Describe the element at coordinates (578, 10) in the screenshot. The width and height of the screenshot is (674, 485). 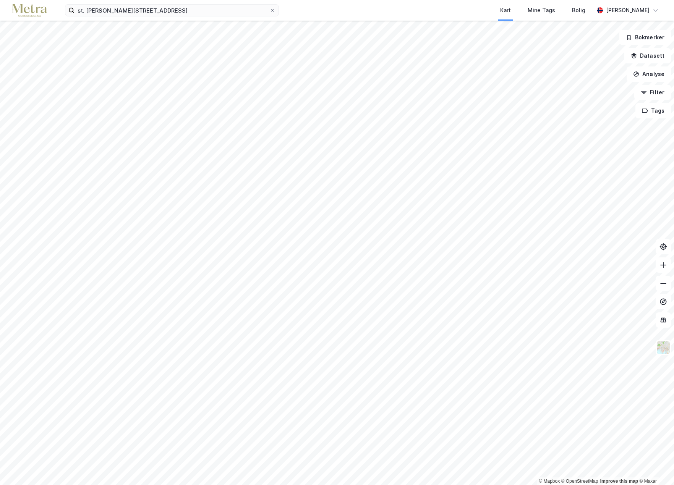
I see `div: Bolig` at that location.